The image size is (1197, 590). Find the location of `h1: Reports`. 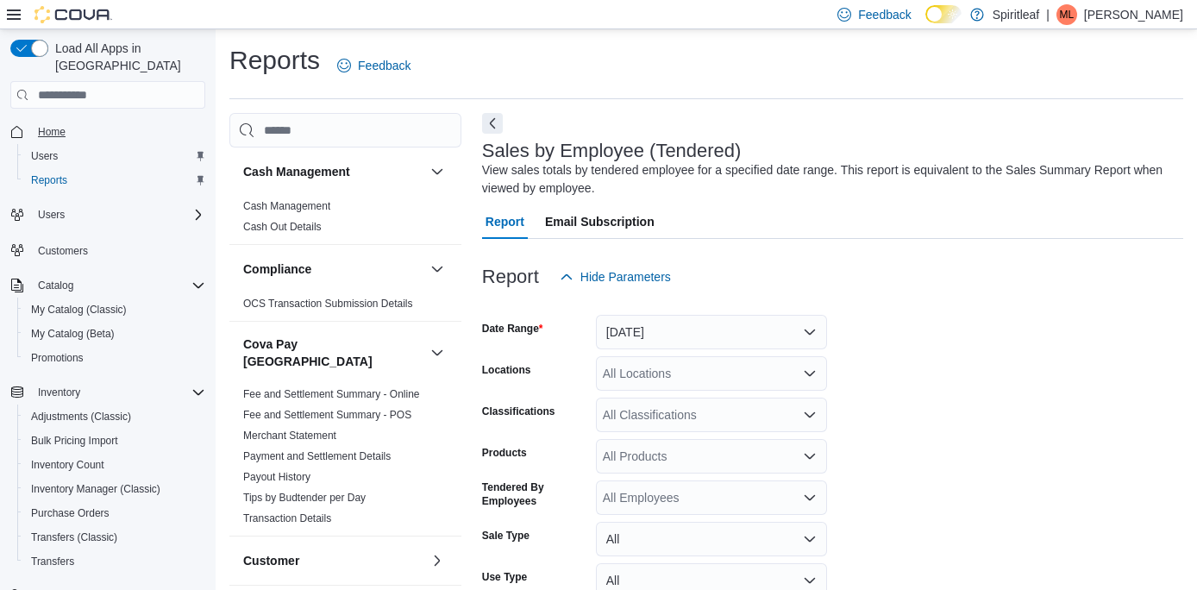

h1: Reports is located at coordinates (274, 60).